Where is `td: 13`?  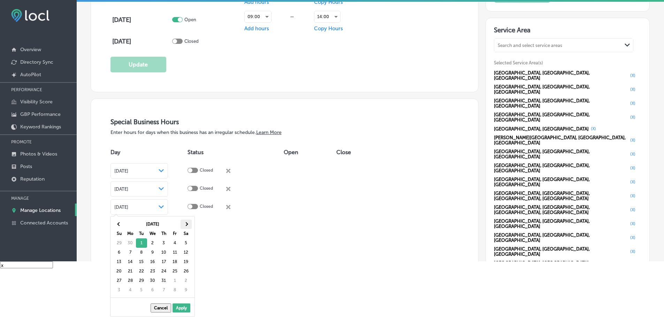 td: 13 is located at coordinates (119, 262).